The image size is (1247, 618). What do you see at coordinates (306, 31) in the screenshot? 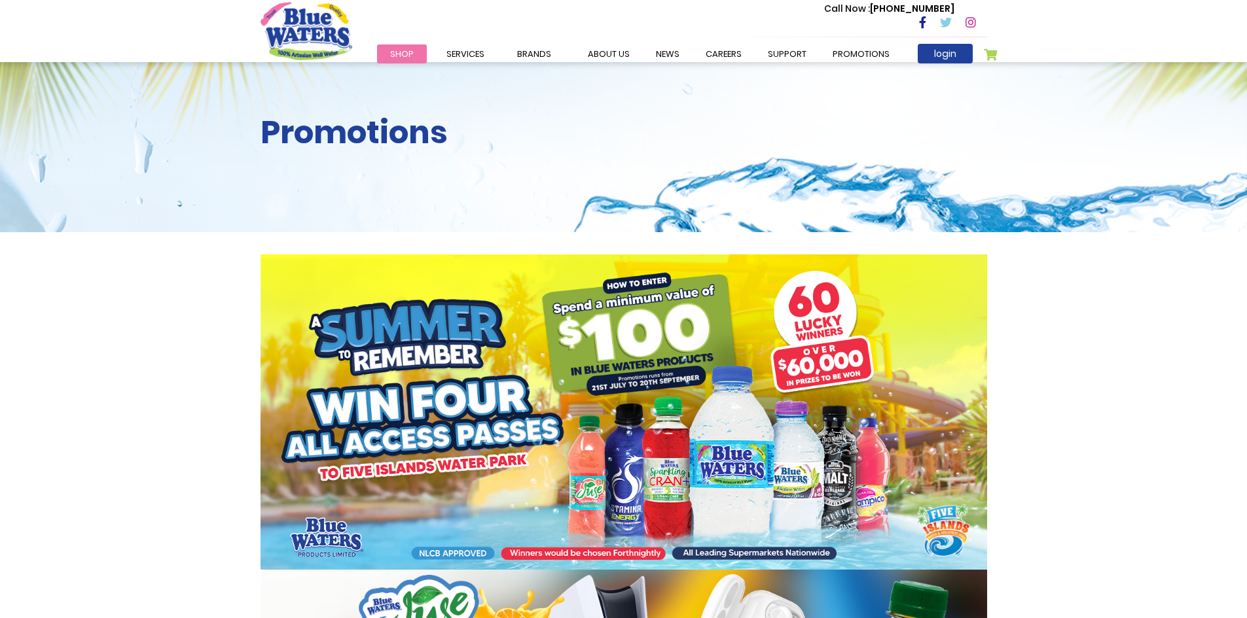
I see `a: store logo` at bounding box center [306, 31].